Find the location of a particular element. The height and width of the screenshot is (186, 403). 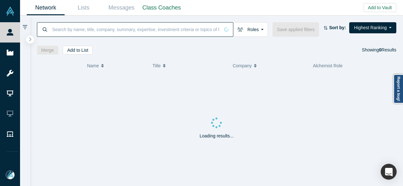

strong: 0 is located at coordinates (380, 50).